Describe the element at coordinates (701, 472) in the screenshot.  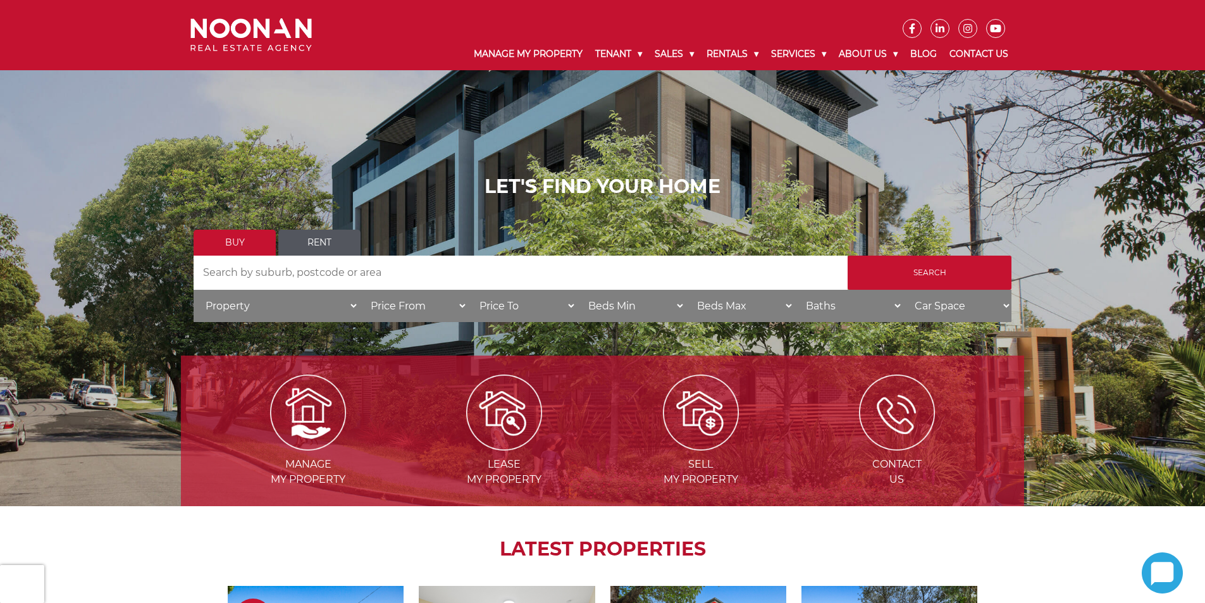
I see `span: Sell my Property` at that location.